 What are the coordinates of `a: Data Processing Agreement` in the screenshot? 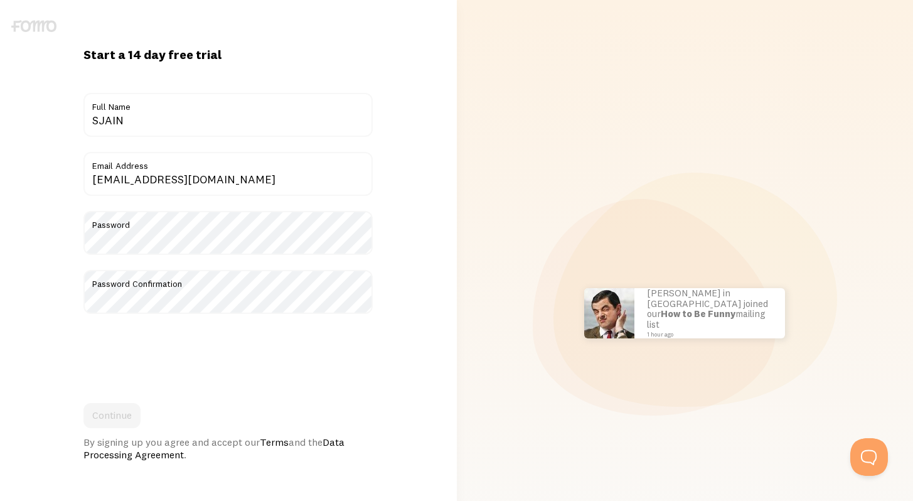 It's located at (214, 448).